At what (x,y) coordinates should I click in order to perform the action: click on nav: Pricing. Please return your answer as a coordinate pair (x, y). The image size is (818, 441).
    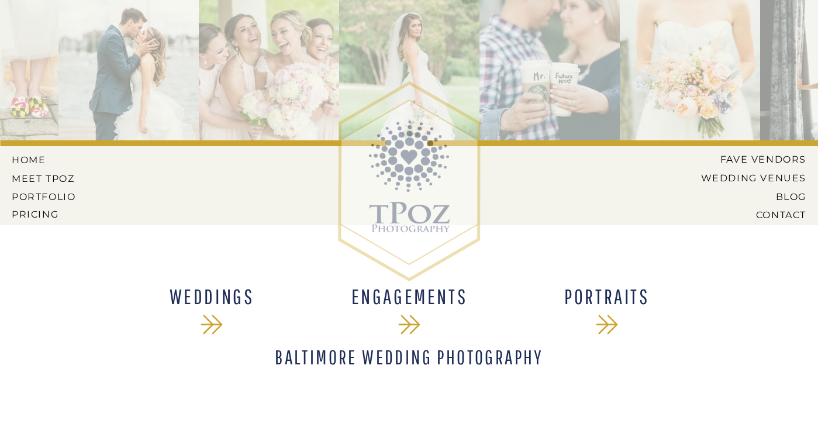
    Looking at the image, I should click on (45, 214).